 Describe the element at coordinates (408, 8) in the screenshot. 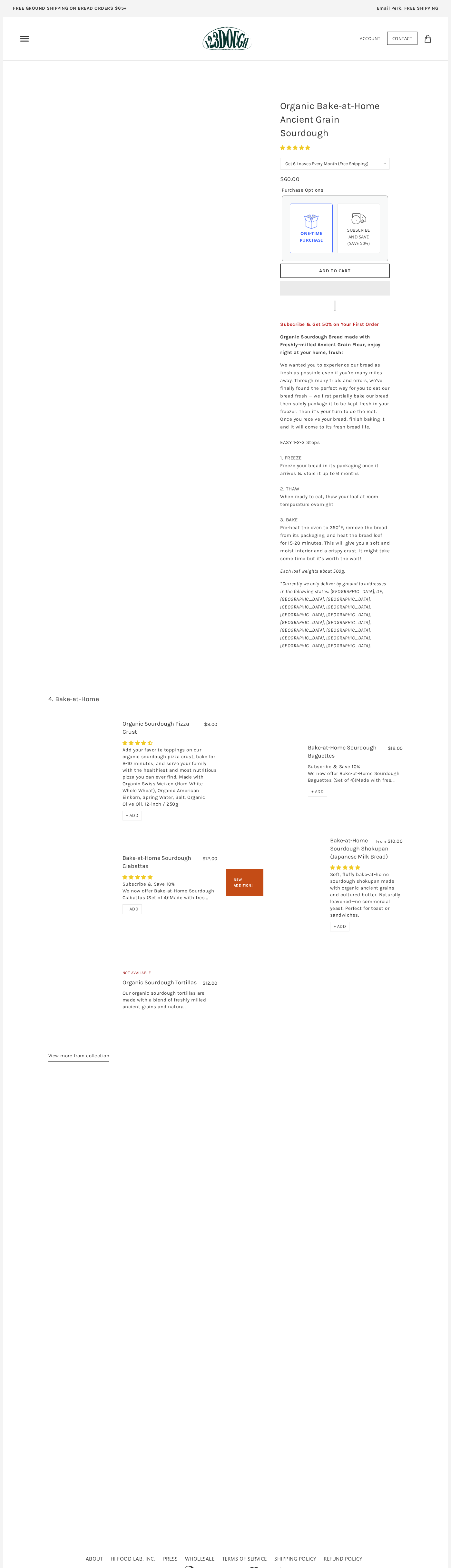

I see `span: Email Perk: FREE SHIPPING` at that location.